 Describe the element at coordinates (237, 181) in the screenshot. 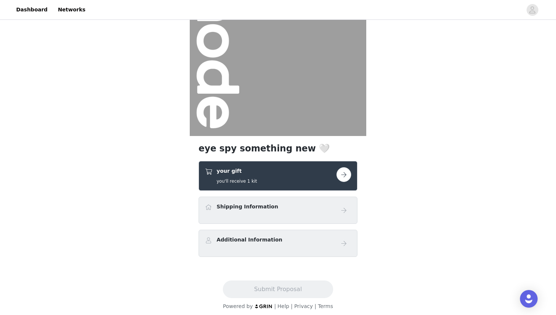

I see `h5: you'll receive 1 kit` at that location.